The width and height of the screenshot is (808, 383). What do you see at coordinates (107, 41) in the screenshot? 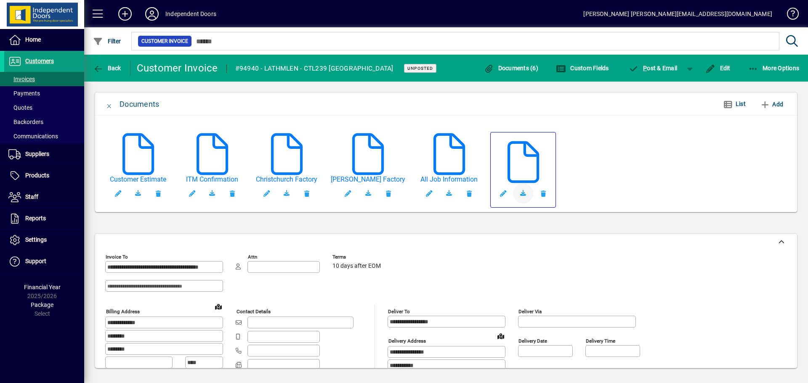
I see `span: Filter` at bounding box center [107, 41].